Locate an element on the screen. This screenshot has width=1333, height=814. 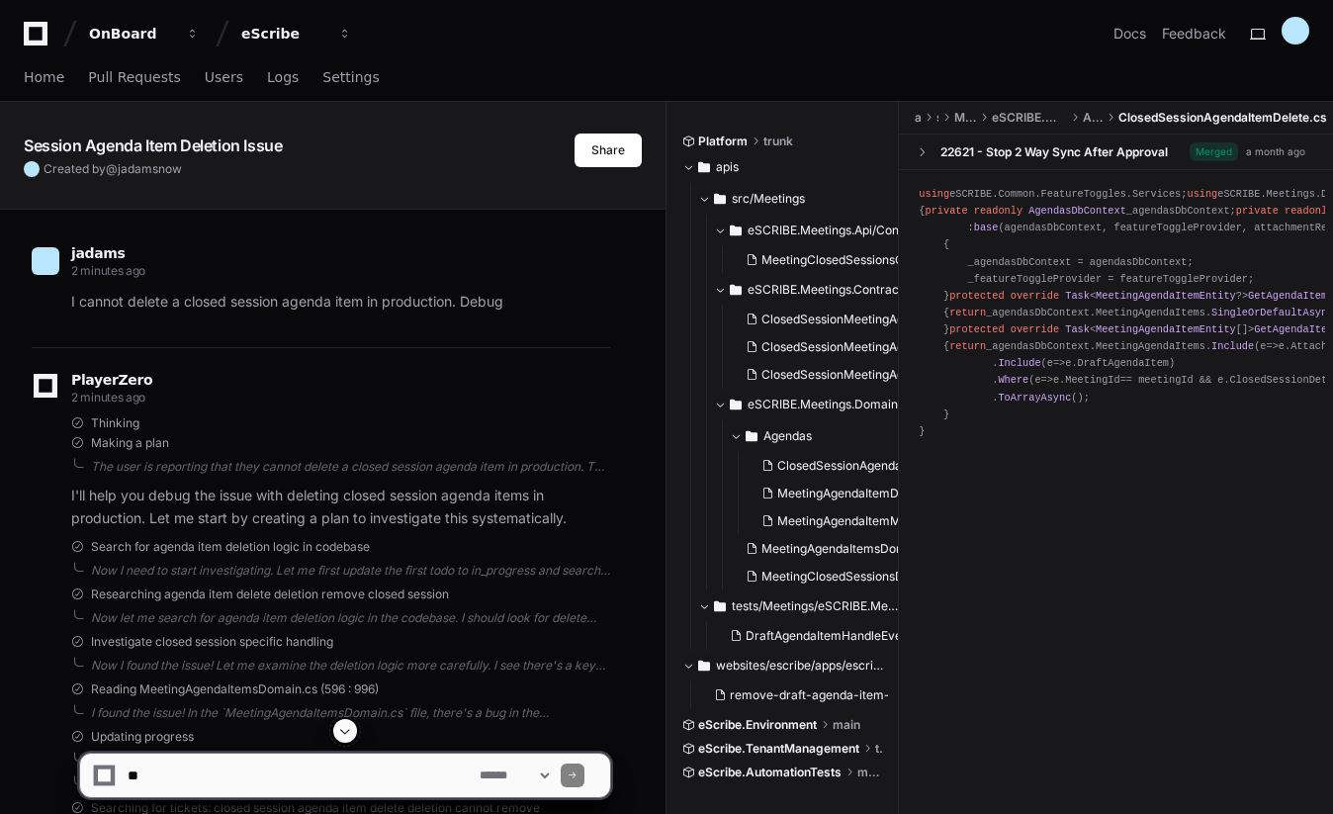
button: MeetingClosedSessionsController.cs is located at coordinates (828, 260).